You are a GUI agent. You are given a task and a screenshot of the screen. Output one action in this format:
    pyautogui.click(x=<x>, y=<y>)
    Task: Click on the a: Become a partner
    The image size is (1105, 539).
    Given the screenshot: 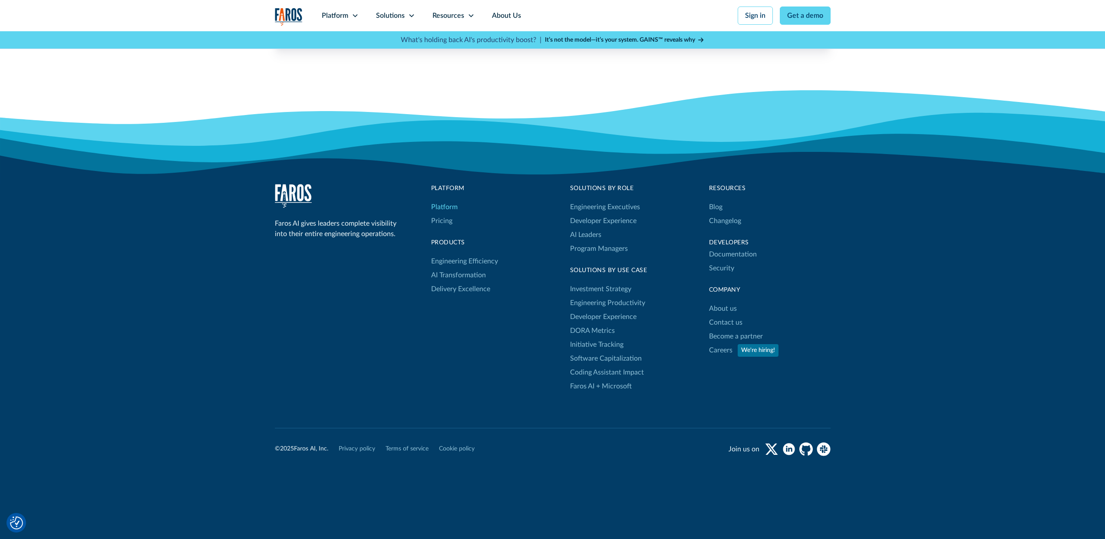 What is the action you would take?
    pyautogui.click(x=736, y=337)
    